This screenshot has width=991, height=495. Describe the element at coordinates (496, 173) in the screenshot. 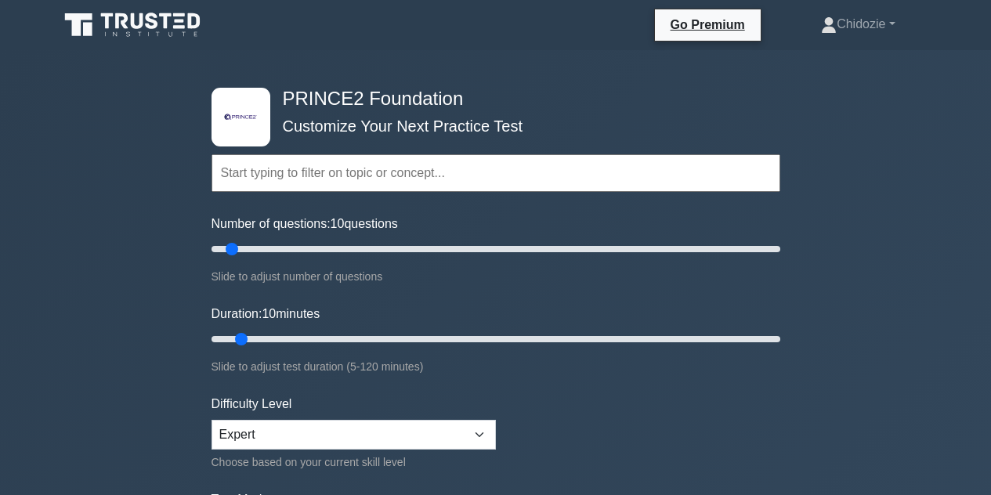

I see `input: Start typing to filter on topic or concept...` at that location.